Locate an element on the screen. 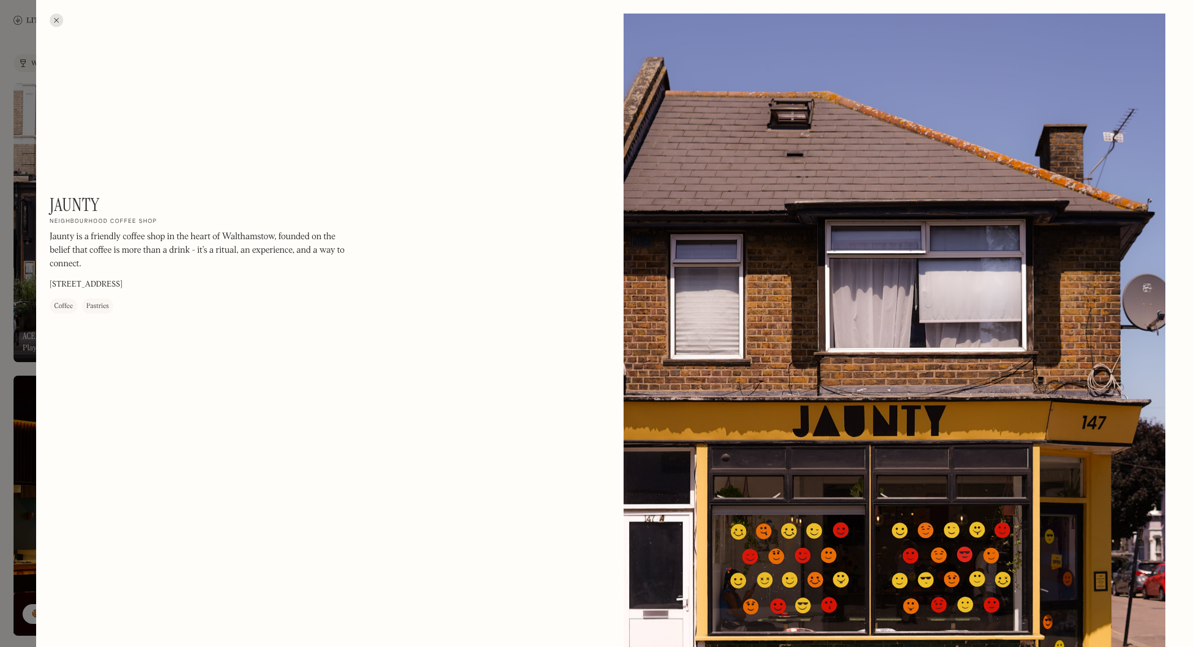 Image resolution: width=1193 pixels, height=647 pixels. h1: Jaunty is located at coordinates (74, 205).